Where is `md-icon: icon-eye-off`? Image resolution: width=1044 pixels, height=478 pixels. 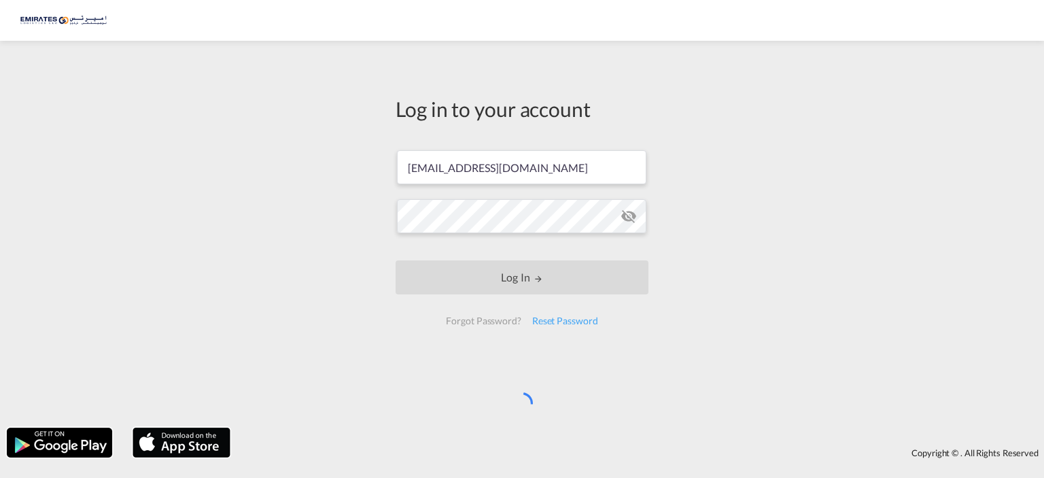 md-icon: icon-eye-off is located at coordinates (629, 216).